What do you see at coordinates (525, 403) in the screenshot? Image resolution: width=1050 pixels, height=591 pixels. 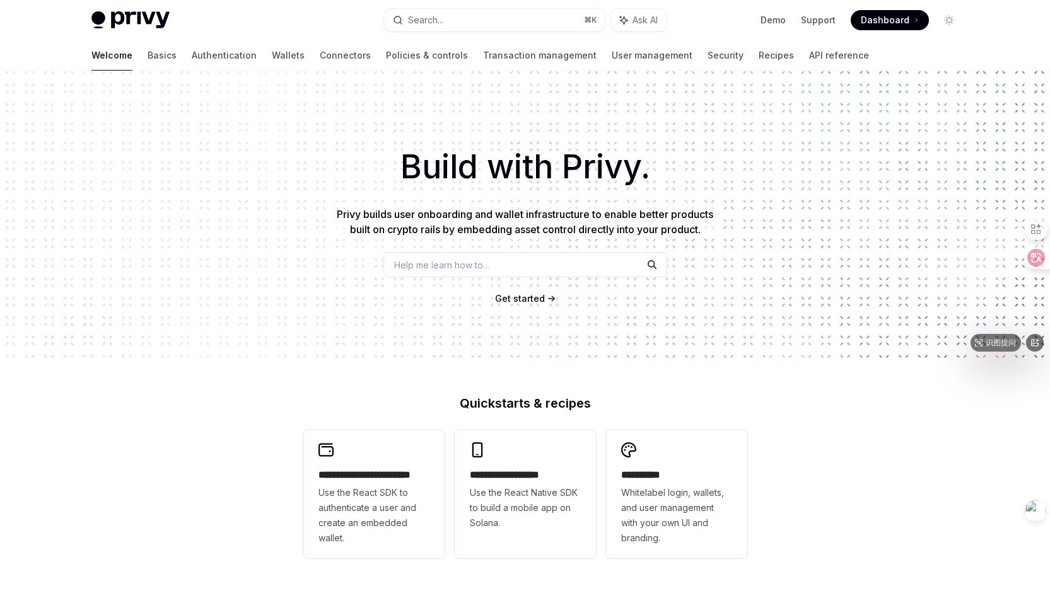 I see `h2: Quickstarts & recipes` at bounding box center [525, 403].